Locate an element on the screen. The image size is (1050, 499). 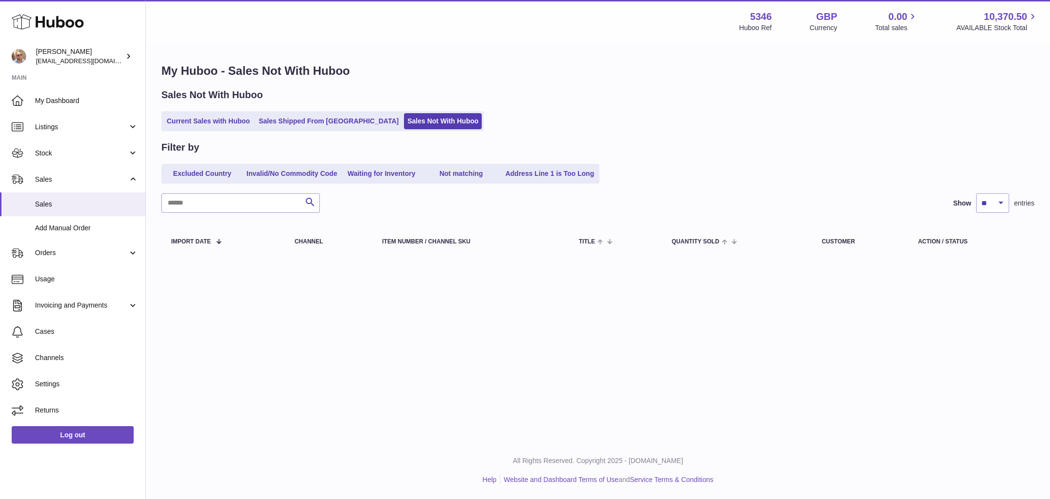
a: Address Line 1 is Too Long is located at coordinates (550, 174).